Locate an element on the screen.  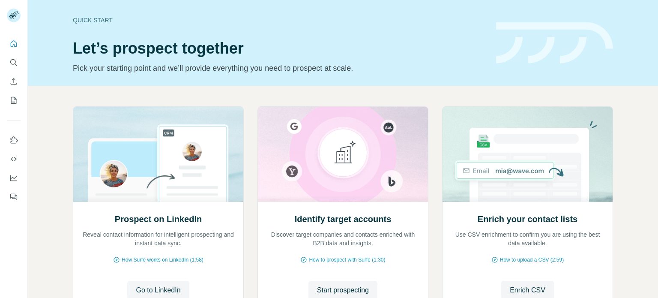
span: How to prospect with Surfe (1:30) is located at coordinates (347, 260).